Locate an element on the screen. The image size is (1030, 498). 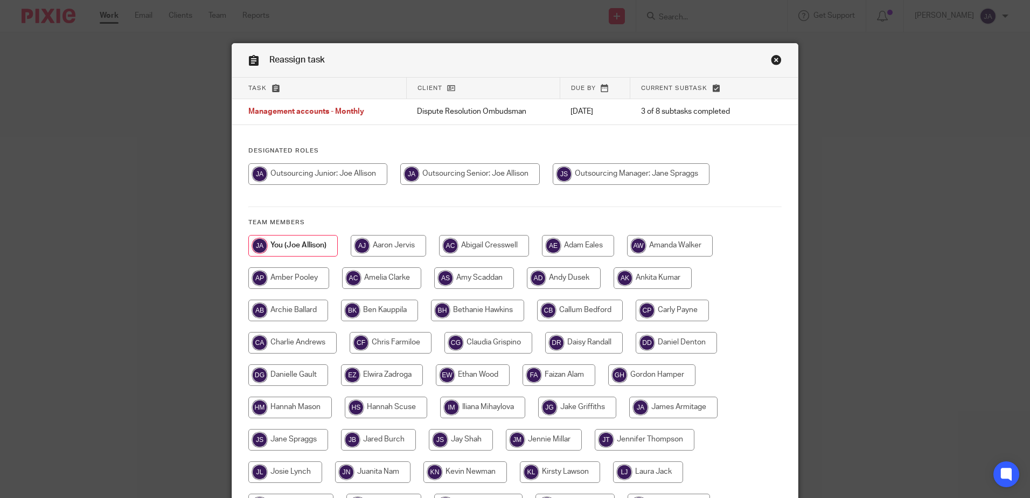
p: Dispute Resolution Ombudsman is located at coordinates (483, 111).